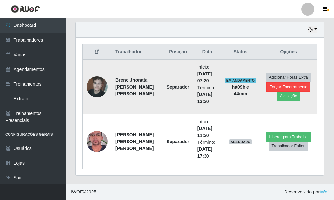  Describe the element at coordinates (97, 142) in the screenshot. I see `img: 1746617717288.jpeg` at that location.